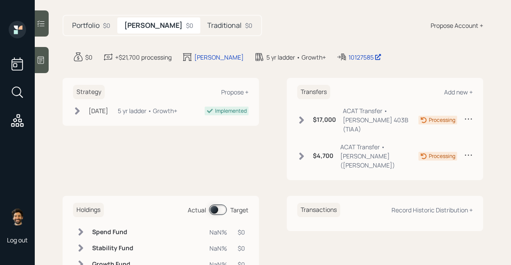  What do you see at coordinates (318, 209) in the screenshot?
I see `h6: Transactions` at bounding box center [318, 209].